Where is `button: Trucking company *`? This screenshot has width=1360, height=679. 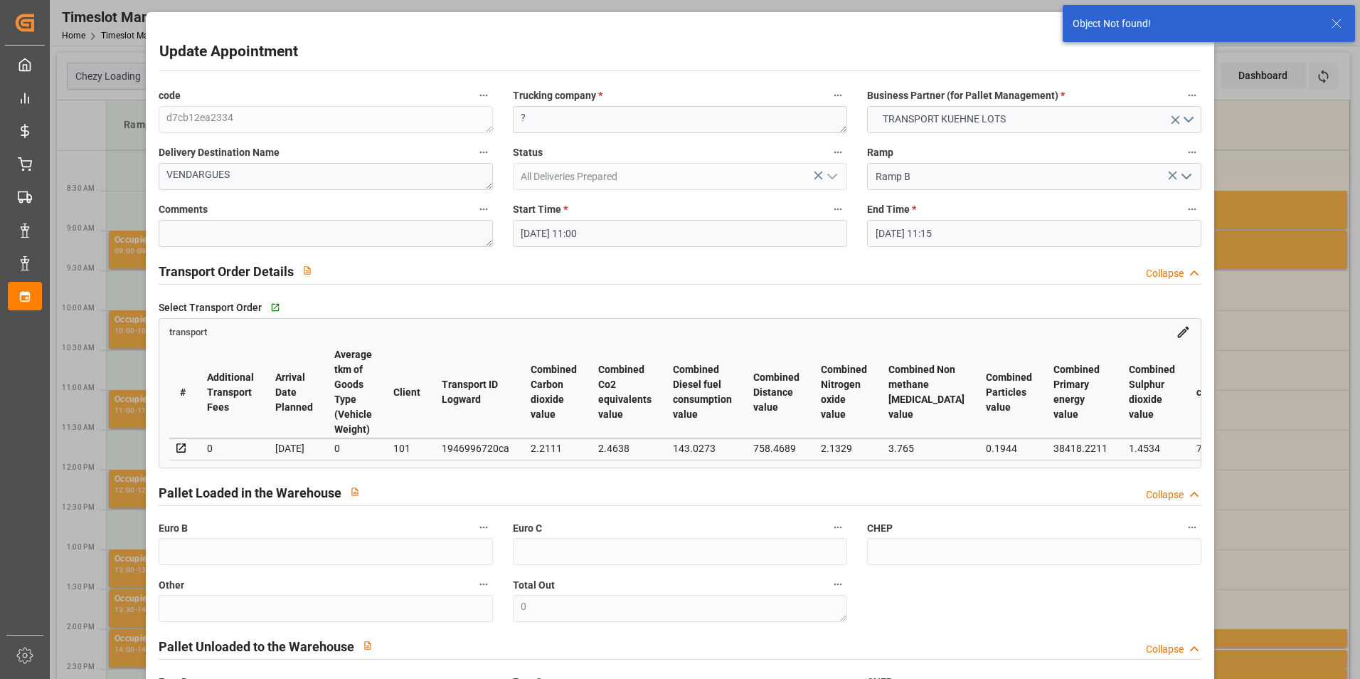 button: Trucking company * is located at coordinates (838, 95).